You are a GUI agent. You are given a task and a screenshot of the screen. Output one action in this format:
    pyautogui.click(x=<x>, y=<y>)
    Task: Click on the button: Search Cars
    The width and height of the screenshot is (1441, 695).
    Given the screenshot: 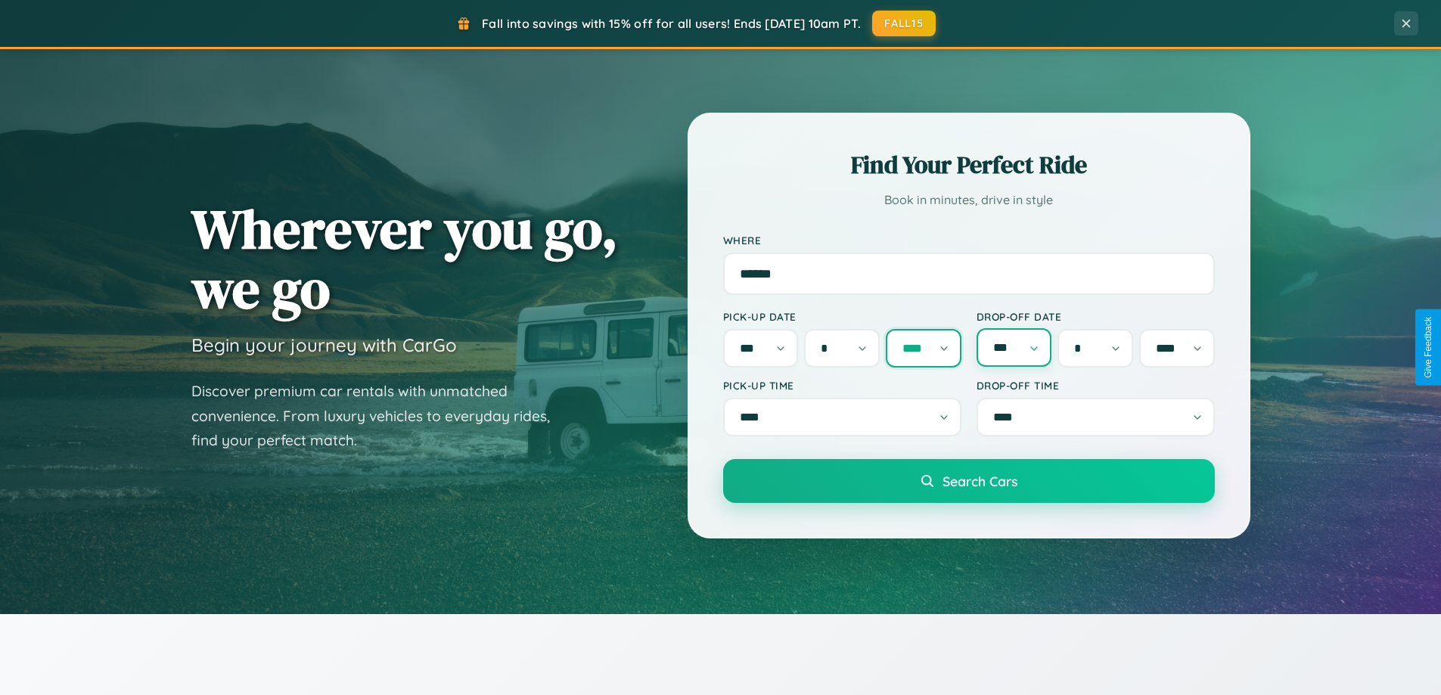 What is the action you would take?
    pyautogui.click(x=969, y=481)
    